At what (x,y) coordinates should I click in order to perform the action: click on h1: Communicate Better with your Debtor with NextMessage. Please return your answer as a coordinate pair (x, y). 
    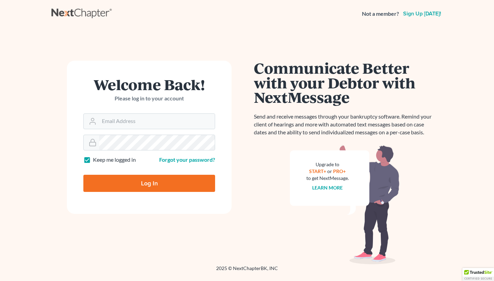
    Looking at the image, I should click on (345, 83).